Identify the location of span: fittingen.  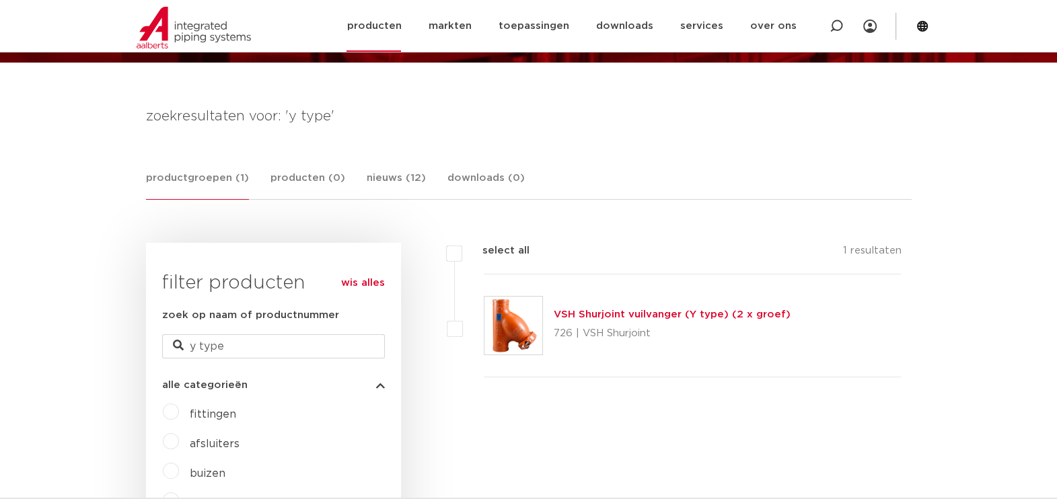
(213, 414).